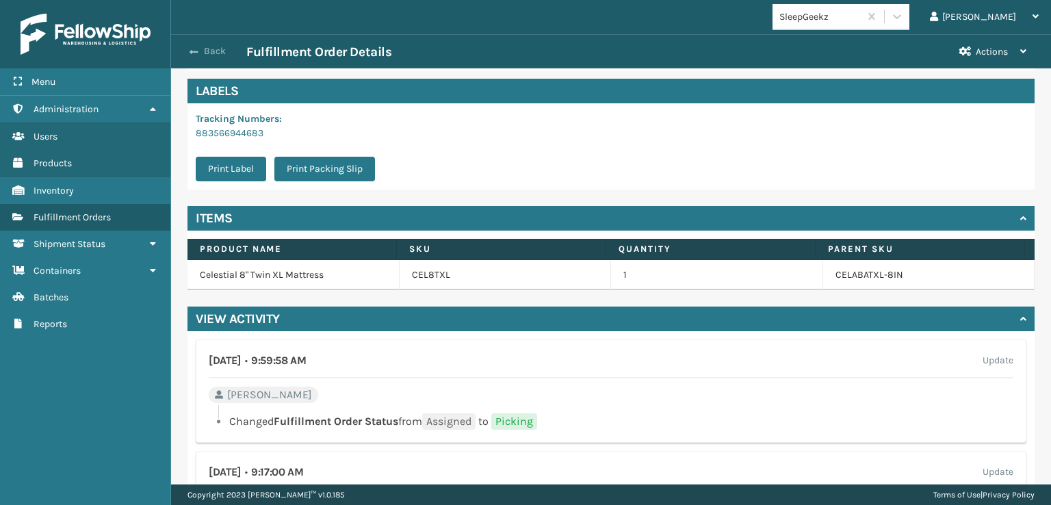 This screenshot has height=505, width=1051. I want to click on h4: Labels, so click(611, 91).